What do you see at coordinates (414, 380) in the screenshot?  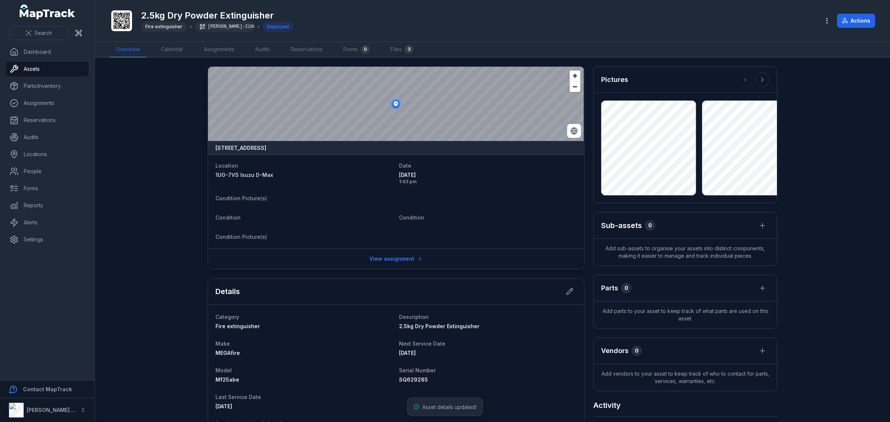 I see `span: SQ629285` at bounding box center [414, 380].